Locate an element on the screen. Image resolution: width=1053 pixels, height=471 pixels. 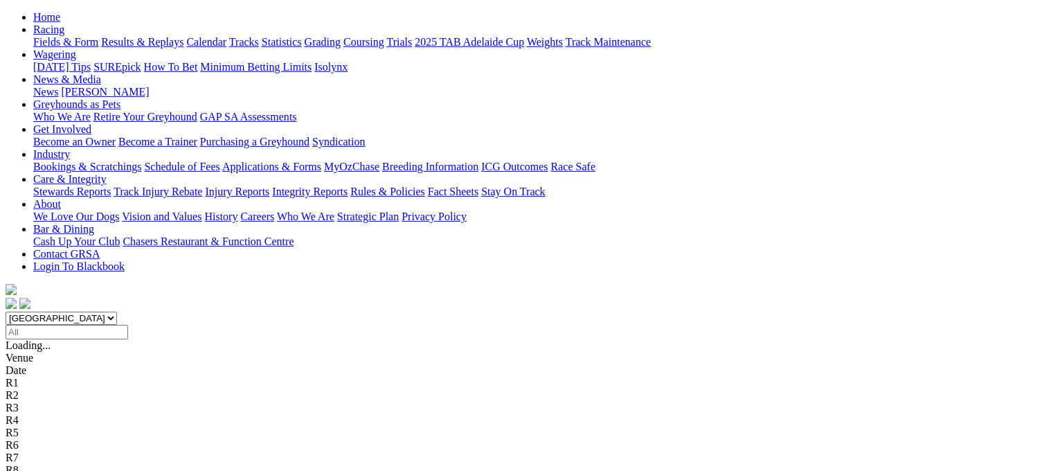
a: Bar & Dining is located at coordinates (64, 229).